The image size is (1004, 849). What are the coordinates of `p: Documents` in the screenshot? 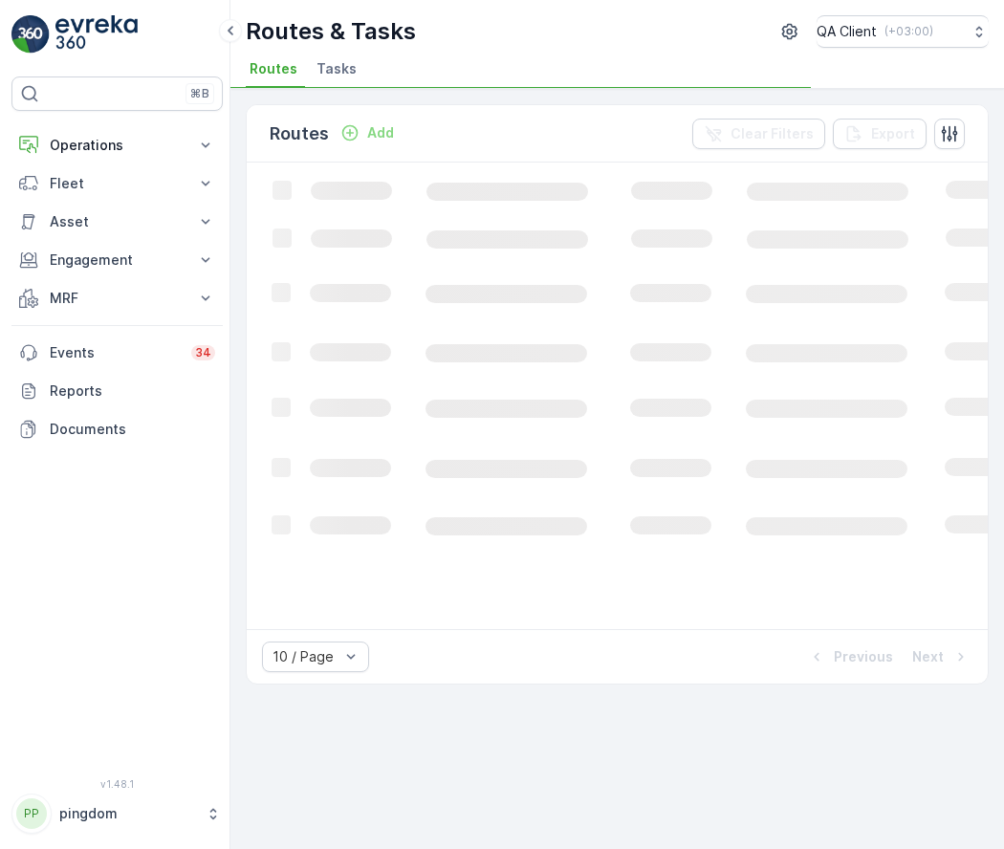 It's located at (132, 429).